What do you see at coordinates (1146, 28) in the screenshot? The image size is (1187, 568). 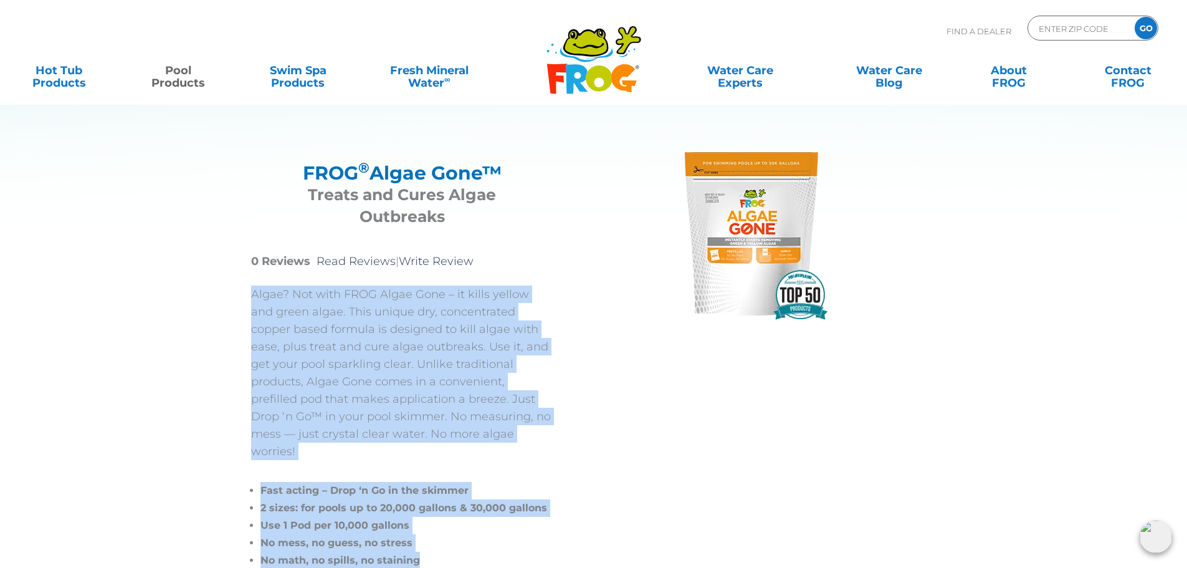 I see `input: GO` at bounding box center [1146, 28].